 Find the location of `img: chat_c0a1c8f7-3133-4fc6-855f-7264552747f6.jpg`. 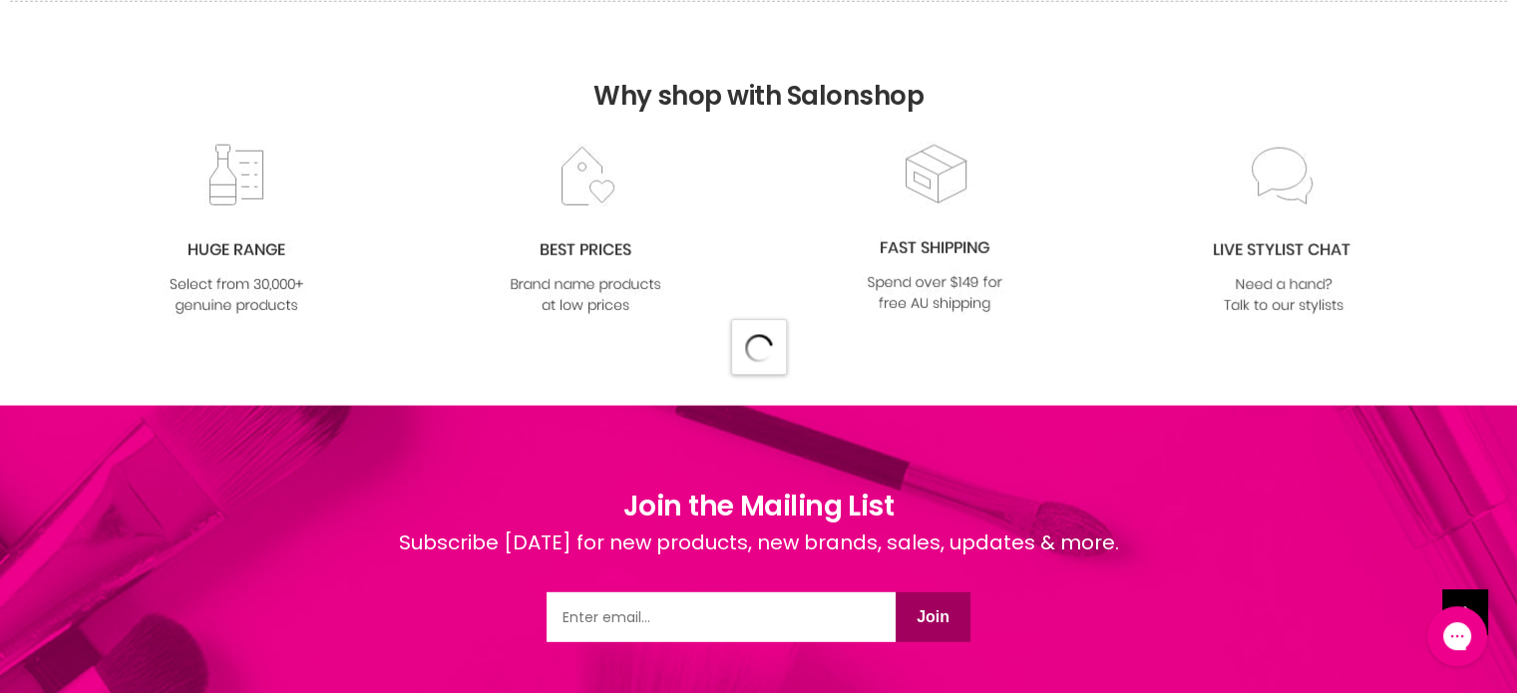

img: chat_c0a1c8f7-3133-4fc6-855f-7264552747f6.jpg is located at coordinates (1283, 230).